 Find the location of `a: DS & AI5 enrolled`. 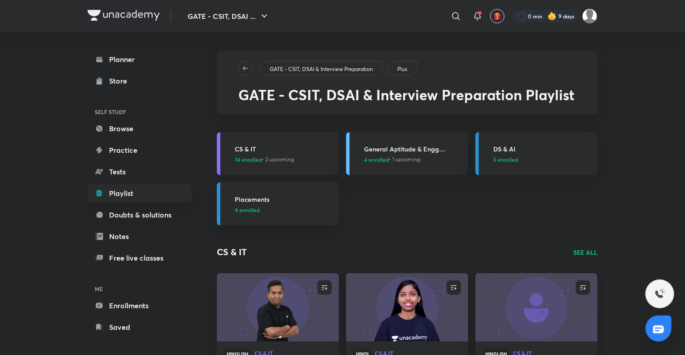

a: DS & AI5 enrolled is located at coordinates (536, 154).